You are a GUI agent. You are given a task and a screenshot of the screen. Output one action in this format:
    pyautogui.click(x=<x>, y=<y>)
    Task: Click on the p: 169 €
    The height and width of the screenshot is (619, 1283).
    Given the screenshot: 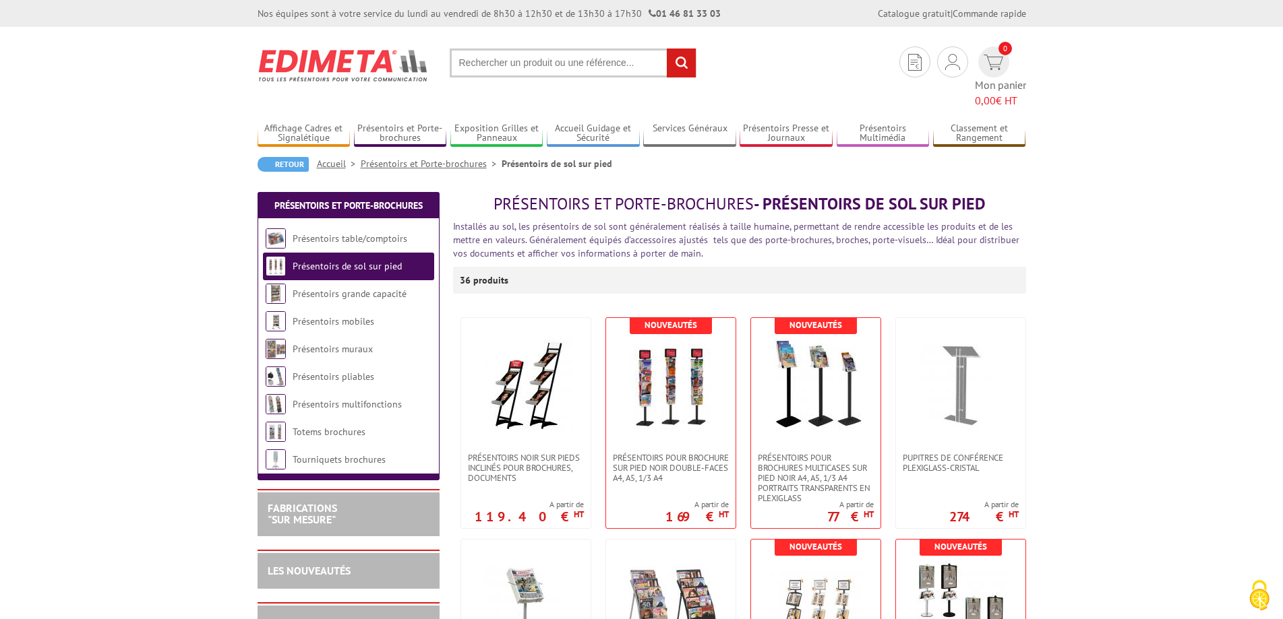 What is the action you would take?
    pyautogui.click(x=697, y=517)
    